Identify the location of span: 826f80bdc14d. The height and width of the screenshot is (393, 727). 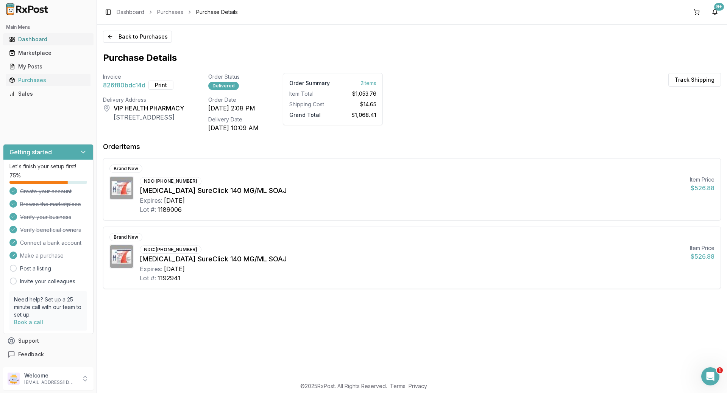
(124, 85).